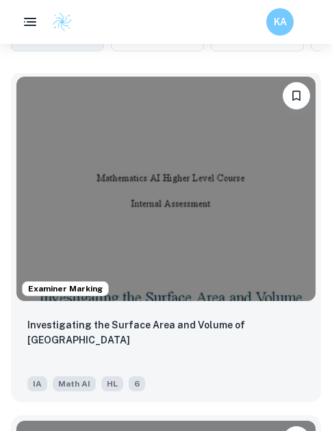 This screenshot has width=332, height=431. I want to click on span: IA, so click(37, 384).